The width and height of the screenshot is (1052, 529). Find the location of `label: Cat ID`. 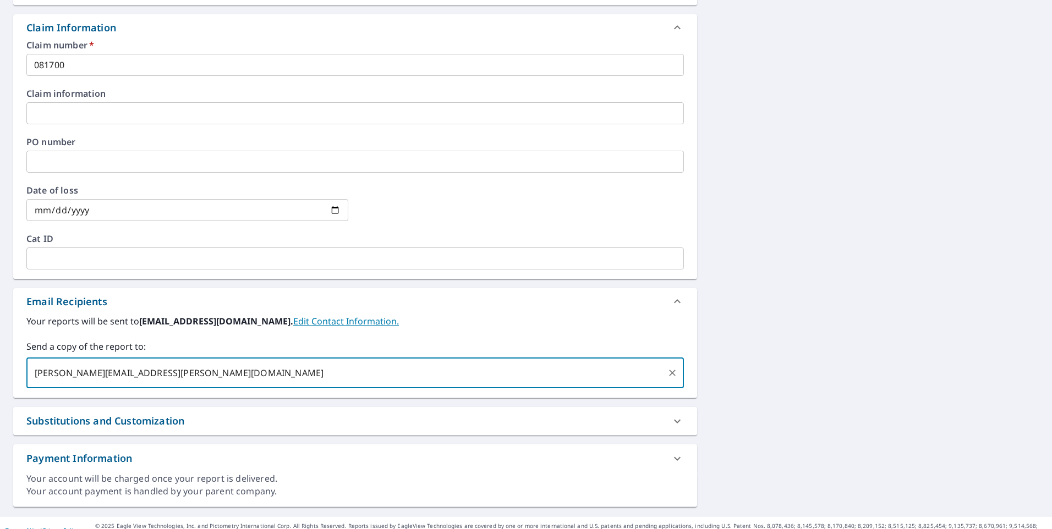

label: Cat ID is located at coordinates (355, 239).